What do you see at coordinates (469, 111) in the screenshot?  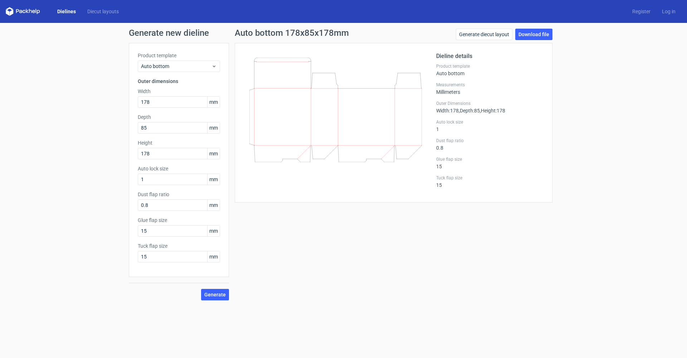 I see `span: , Depth : 85` at bounding box center [469, 111].